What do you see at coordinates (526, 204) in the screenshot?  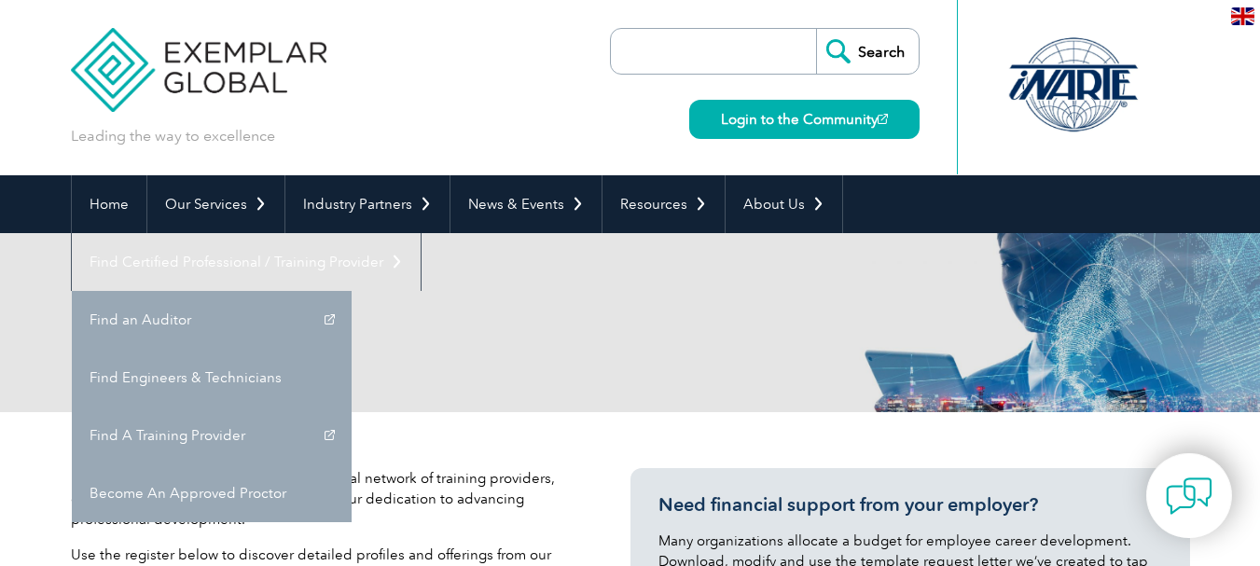 I see `a: News & Events` at bounding box center [526, 204].